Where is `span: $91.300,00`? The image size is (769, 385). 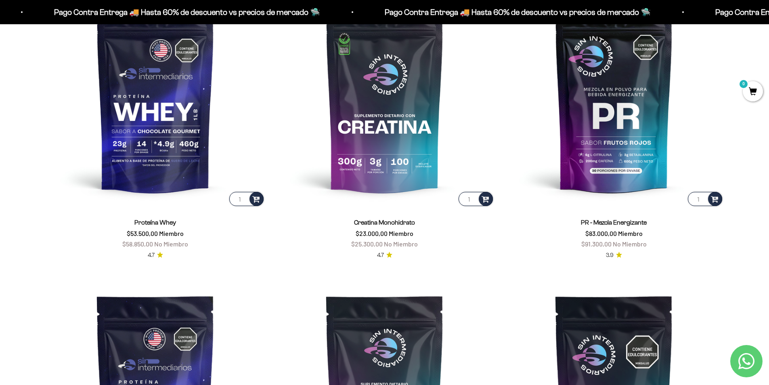 span: $91.300,00 is located at coordinates (596, 243).